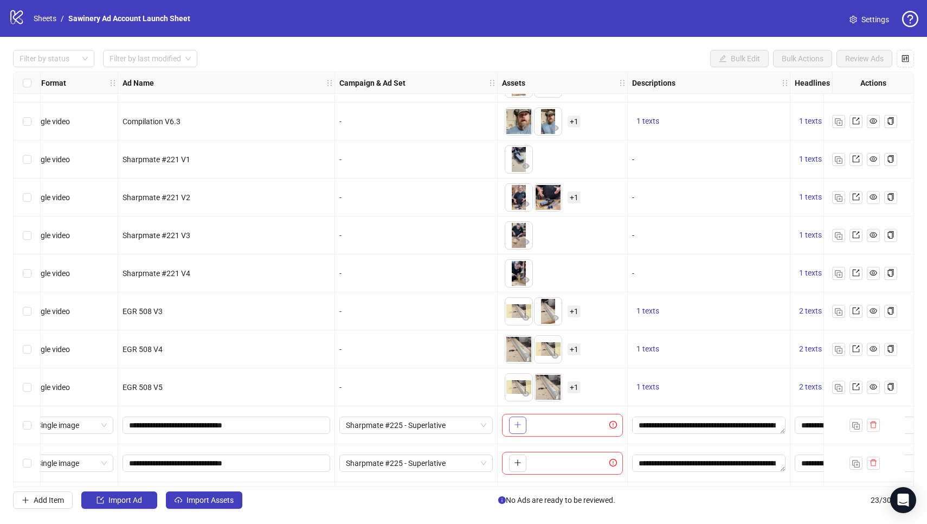  What do you see at coordinates (210, 500) in the screenshot?
I see `span: Import Assets` at bounding box center [210, 500].